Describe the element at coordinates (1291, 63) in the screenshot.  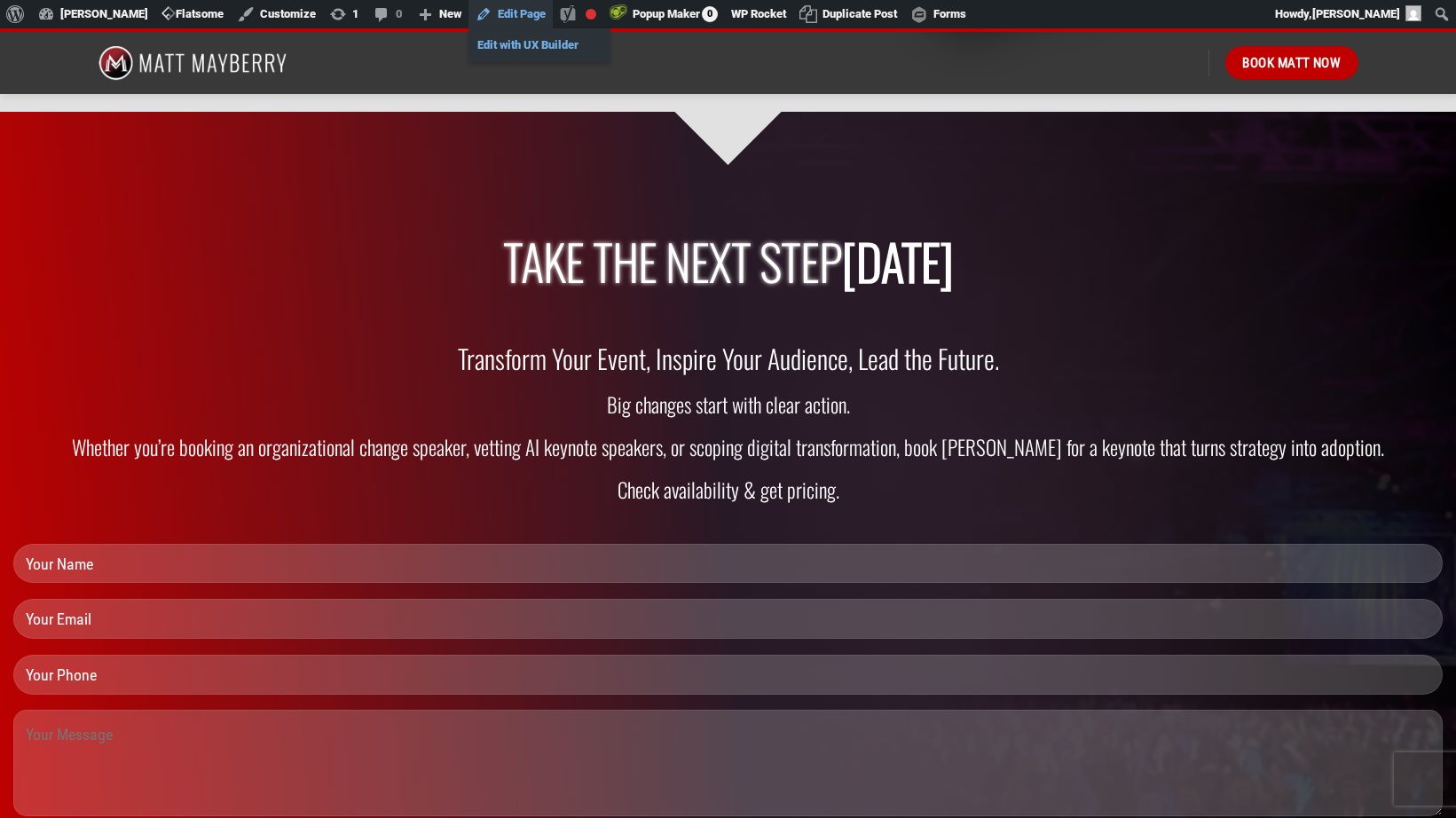
I see `span: Book Matt Now` at that location.